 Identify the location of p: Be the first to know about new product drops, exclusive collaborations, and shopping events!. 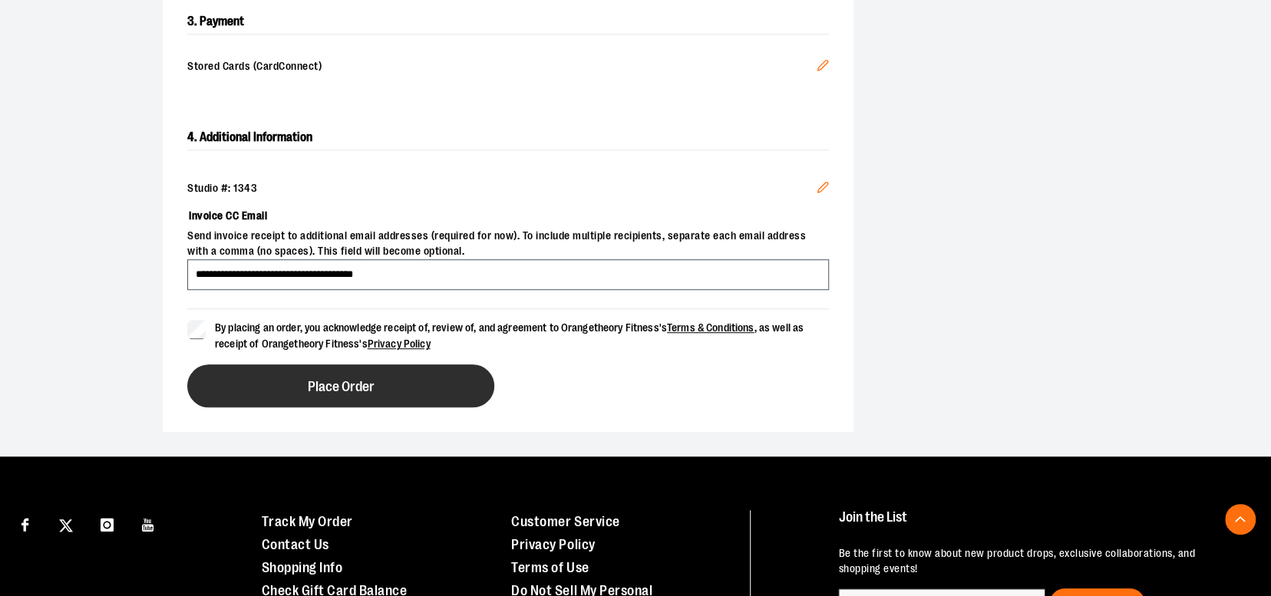
(1038, 562).